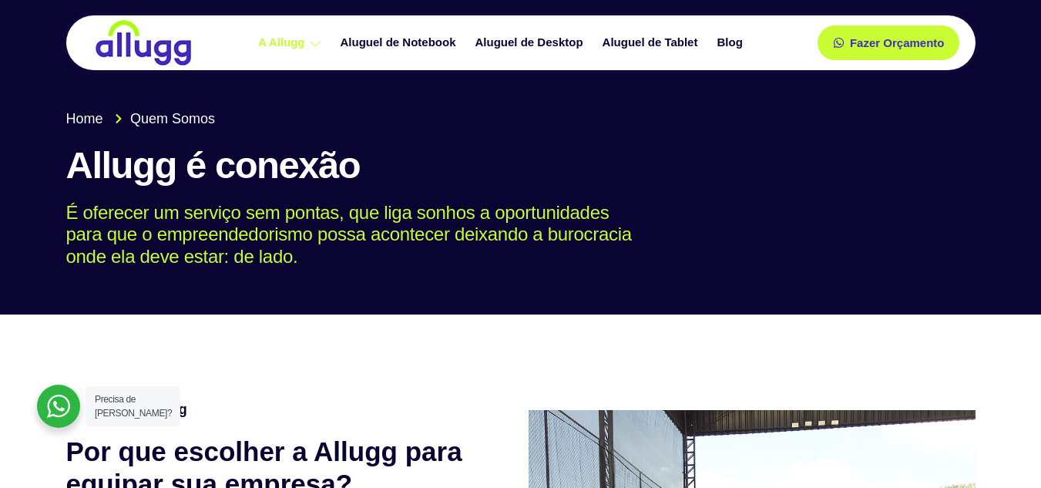  I want to click on a: Aluguel de Desktop, so click(531, 42).